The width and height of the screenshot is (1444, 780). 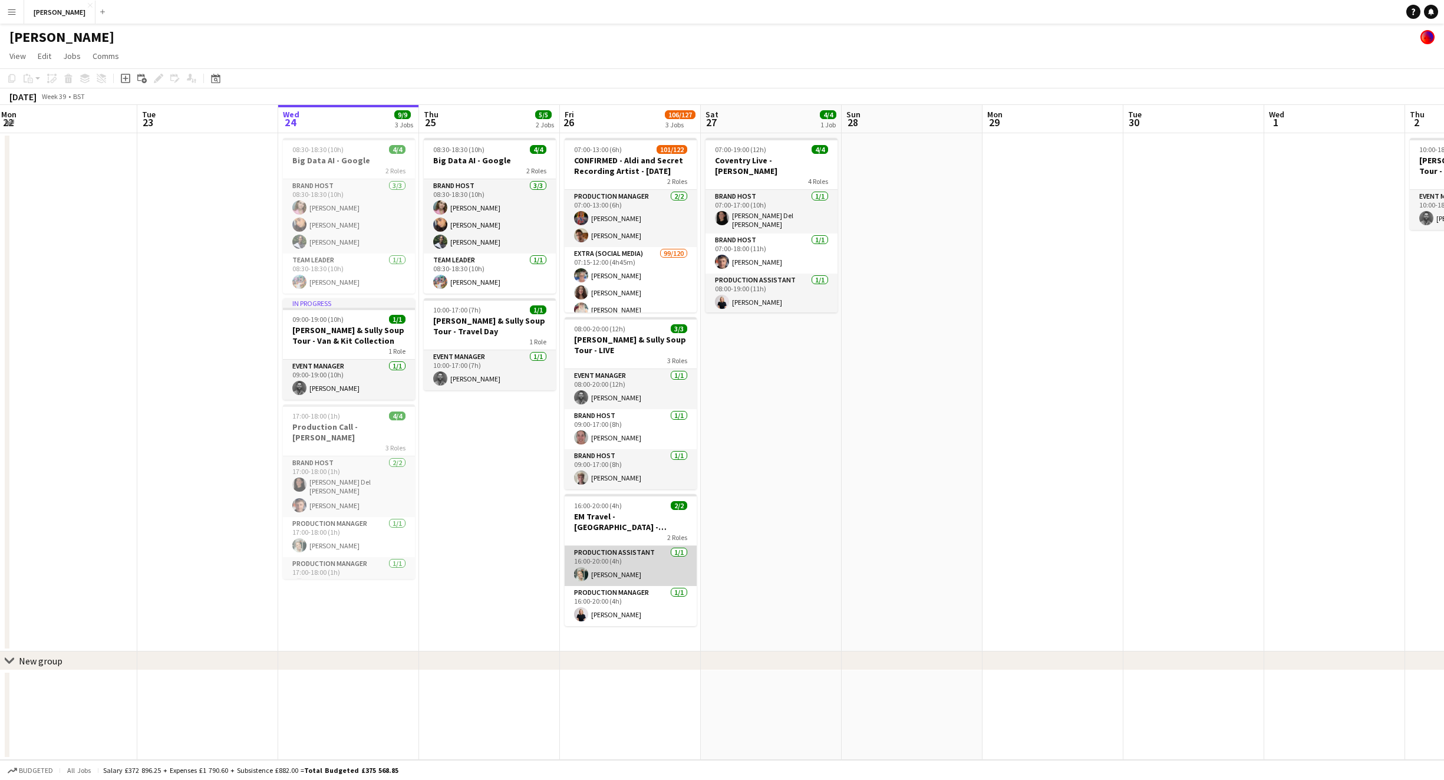 I want to click on span: Mon, so click(x=995, y=114).